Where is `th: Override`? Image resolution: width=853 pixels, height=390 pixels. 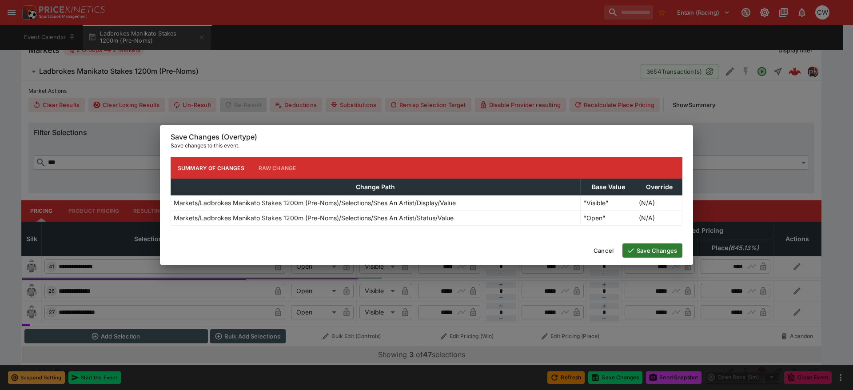 th: Override is located at coordinates (659, 187).